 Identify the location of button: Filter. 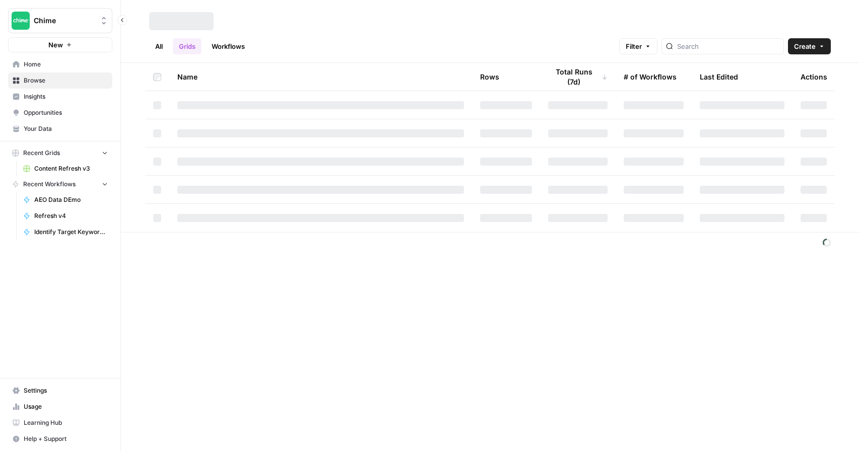
(638, 46).